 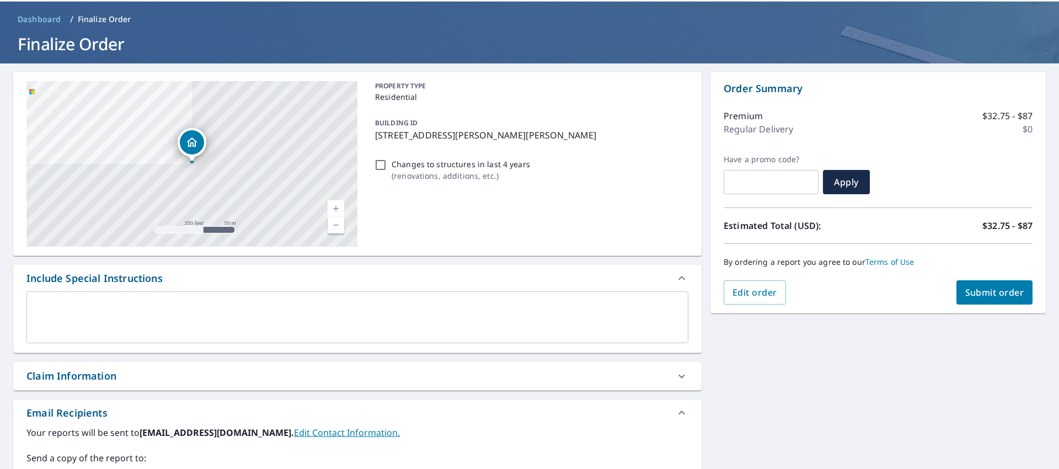 What do you see at coordinates (529, 44) in the screenshot?
I see `h1: Finalize Order` at bounding box center [529, 44].